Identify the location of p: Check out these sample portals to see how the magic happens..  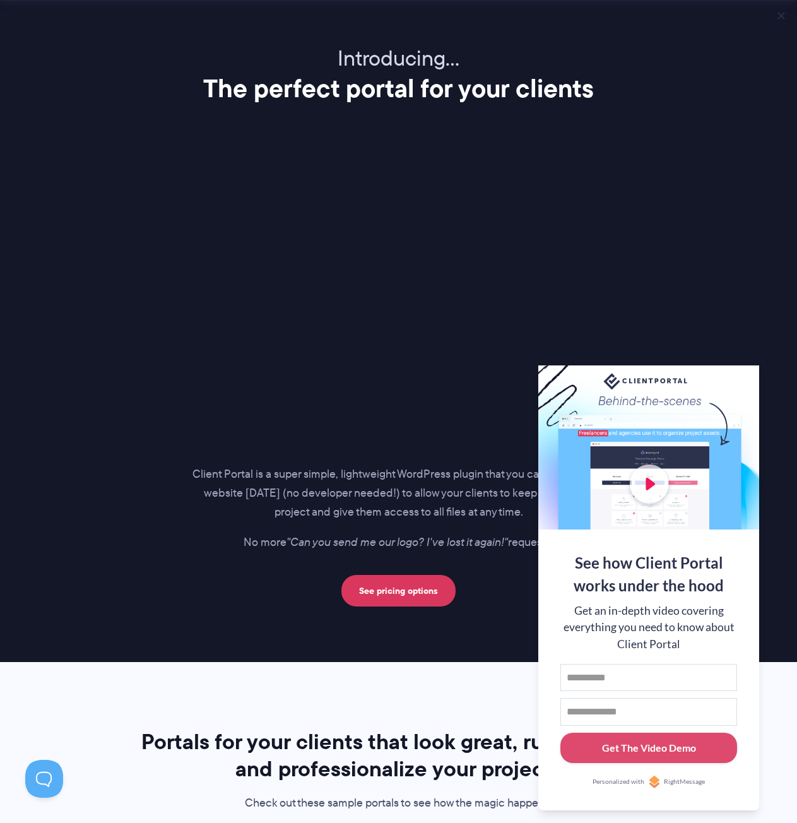
(399, 804).